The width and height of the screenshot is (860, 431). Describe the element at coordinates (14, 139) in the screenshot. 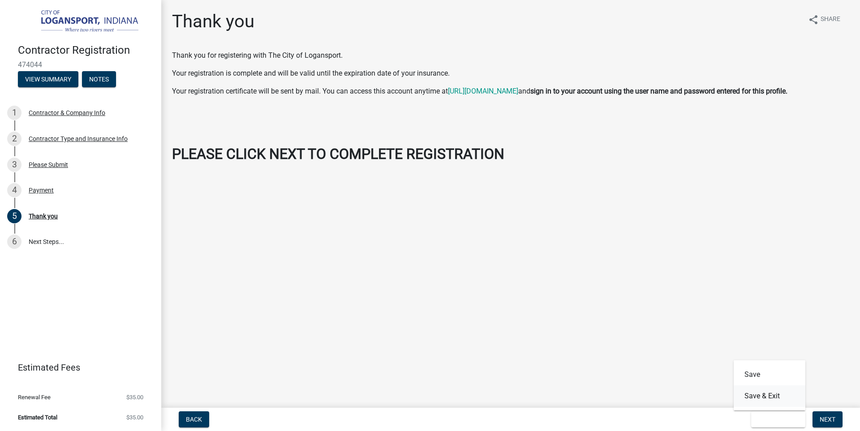

I see `div: 2` at that location.